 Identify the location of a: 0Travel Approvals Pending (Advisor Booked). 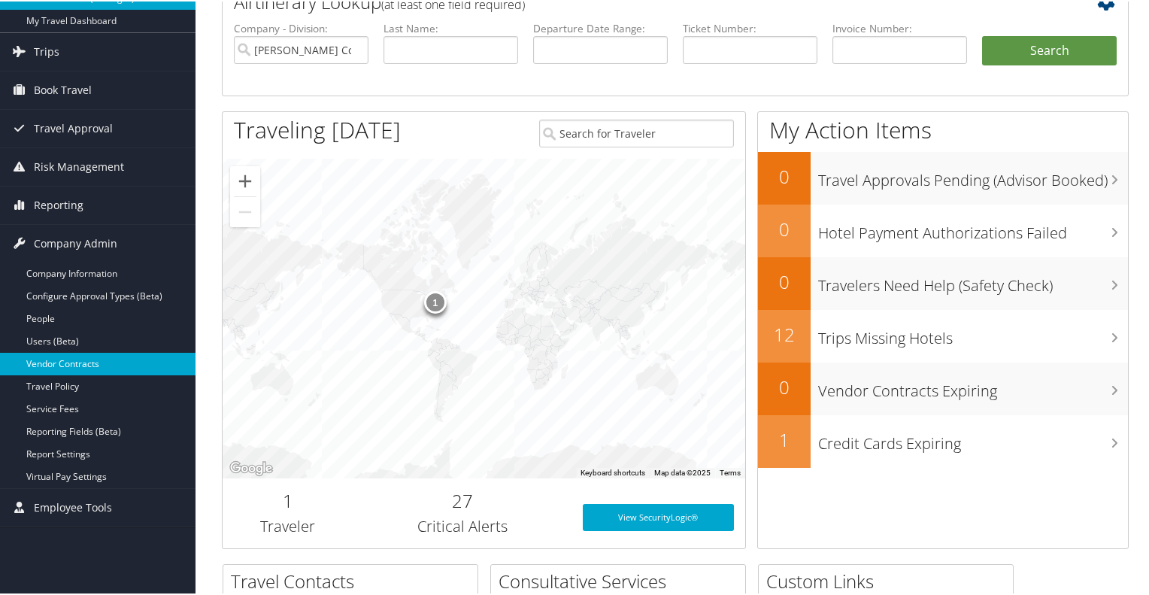
(943, 177).